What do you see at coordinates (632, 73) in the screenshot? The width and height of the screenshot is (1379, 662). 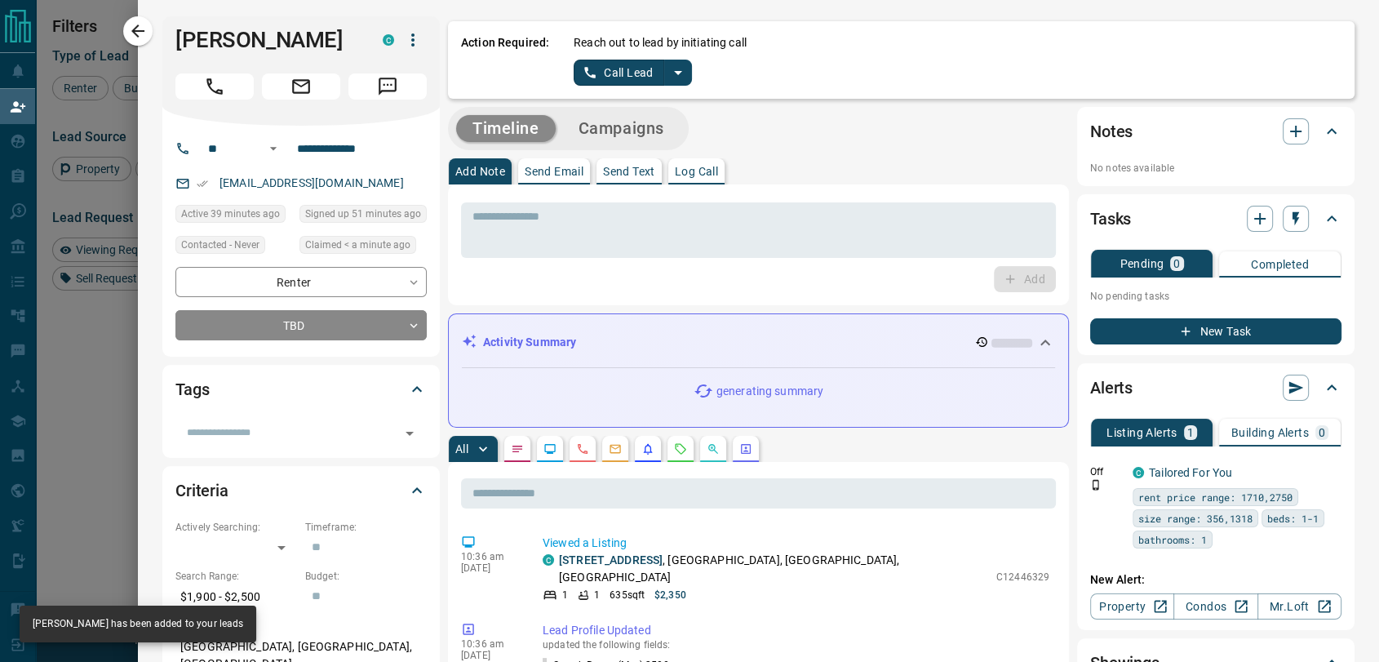 I see `div: split button` at bounding box center [632, 73].